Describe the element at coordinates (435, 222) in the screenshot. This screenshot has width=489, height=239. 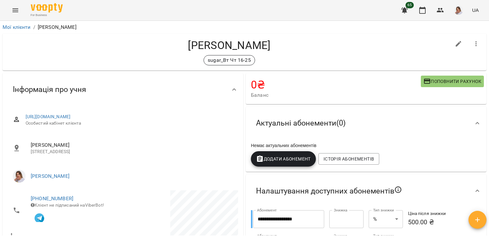
I see `h6: 500.00 ₴` at that location.